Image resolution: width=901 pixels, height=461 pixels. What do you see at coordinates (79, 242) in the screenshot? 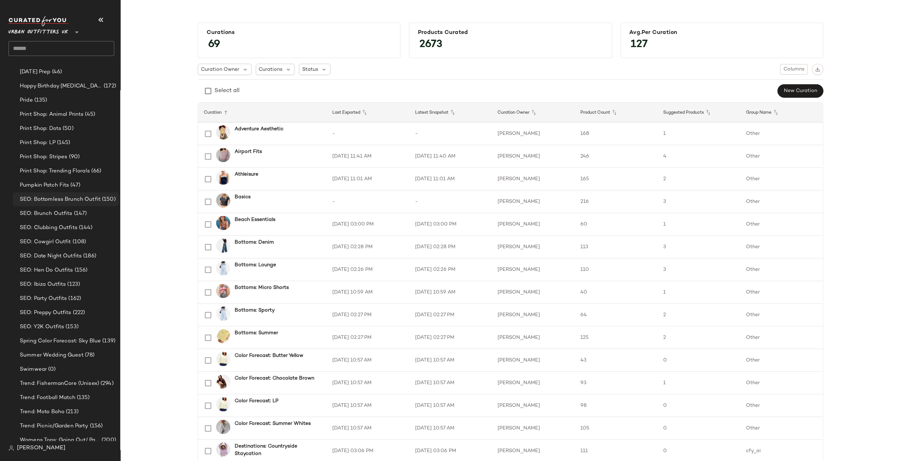
I see `span: (108)` at bounding box center [79, 242].